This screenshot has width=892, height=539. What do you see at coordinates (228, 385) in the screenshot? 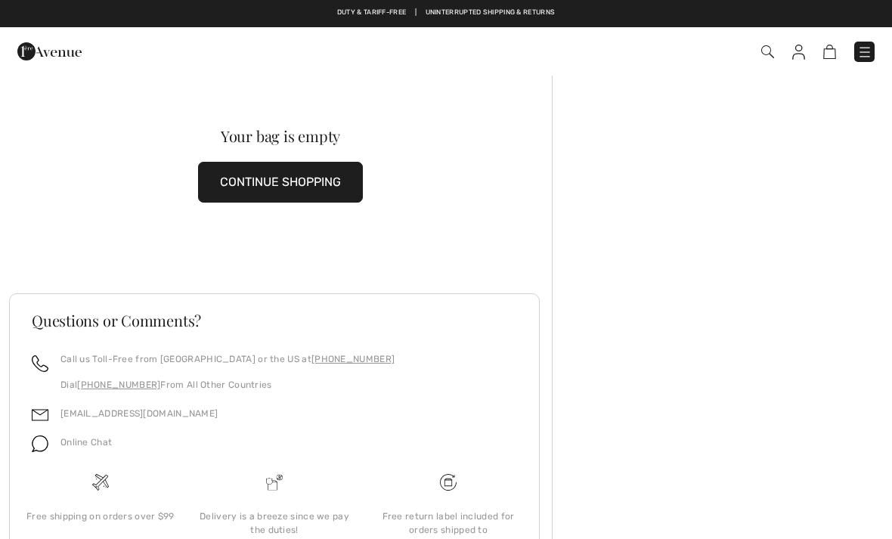
I see `p: Dial From All Other Countries` at bounding box center [228, 385].